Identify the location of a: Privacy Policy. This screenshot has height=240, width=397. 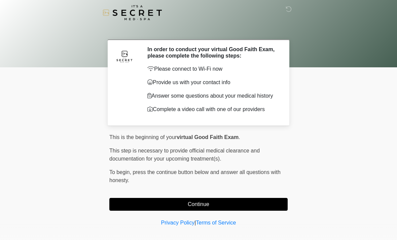
(178, 223).